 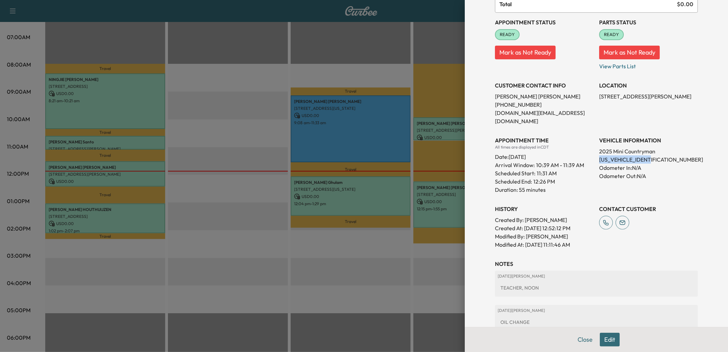 What do you see at coordinates (648, 176) in the screenshot?
I see `p: Odometer Out: N/A` at bounding box center [648, 176].